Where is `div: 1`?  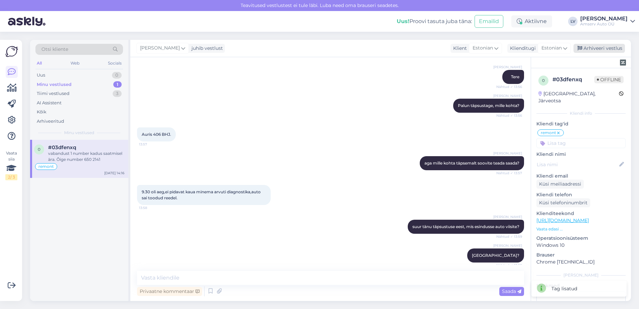
div: 1 is located at coordinates (117, 85).